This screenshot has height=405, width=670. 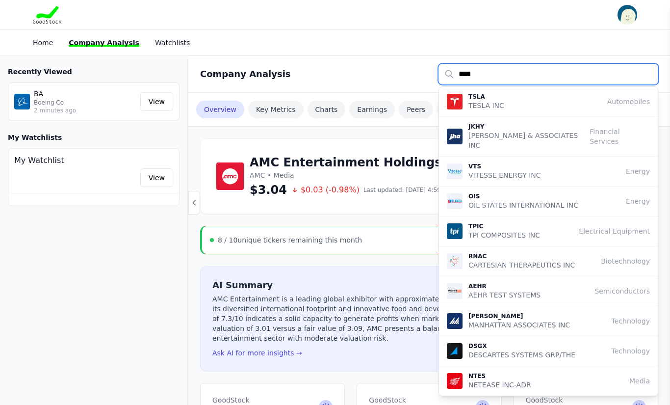 I want to click on p: NETEASE INC-ADR, so click(x=500, y=384).